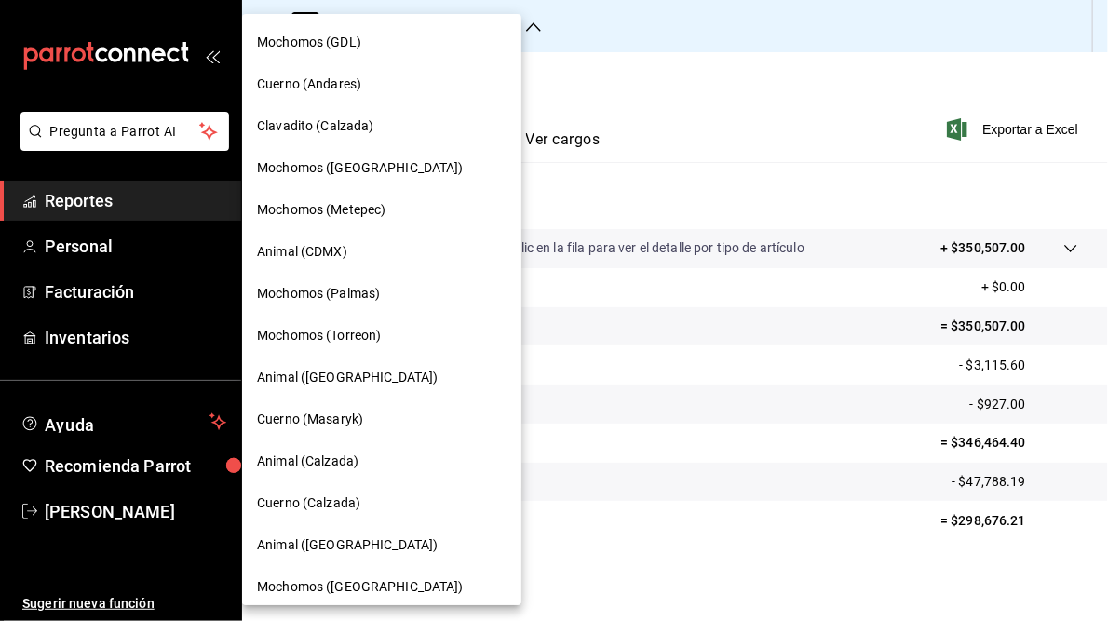 This screenshot has width=1108, height=621. I want to click on div: Mochomos (Metepec), so click(382, 210).